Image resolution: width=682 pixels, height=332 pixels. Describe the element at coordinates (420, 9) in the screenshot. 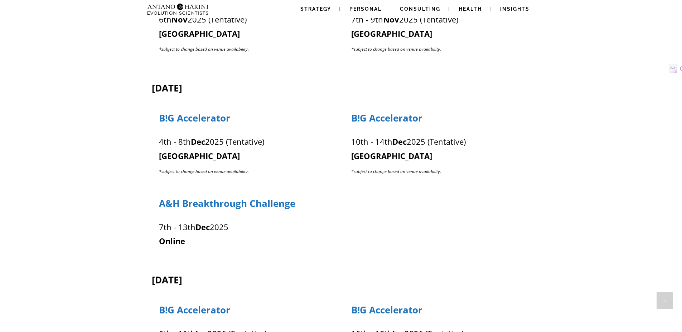

I see `span: Consulting` at that location.